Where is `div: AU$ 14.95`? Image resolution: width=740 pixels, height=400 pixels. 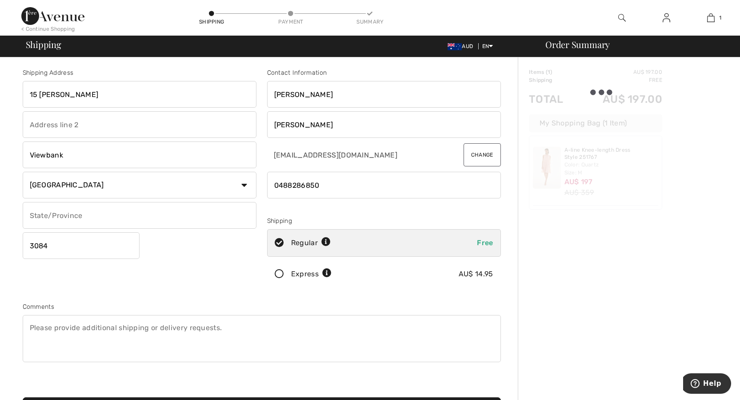
div: AU$ 14.95 is located at coordinates (476, 274).